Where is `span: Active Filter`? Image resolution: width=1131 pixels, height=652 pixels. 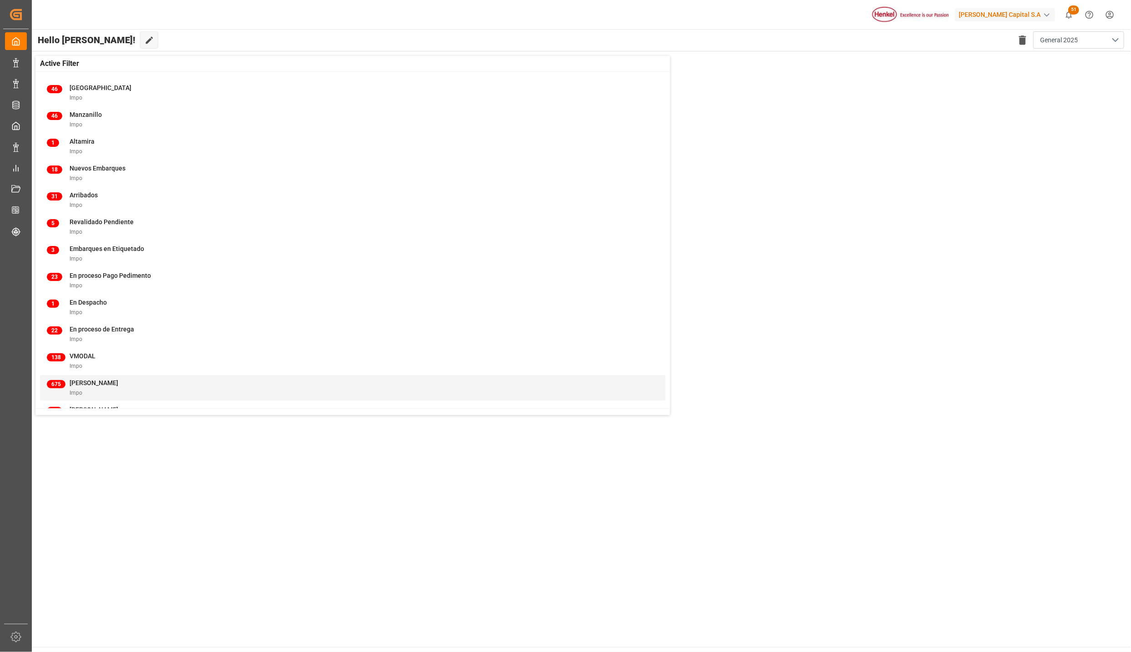
span: Active Filter is located at coordinates (60, 64).